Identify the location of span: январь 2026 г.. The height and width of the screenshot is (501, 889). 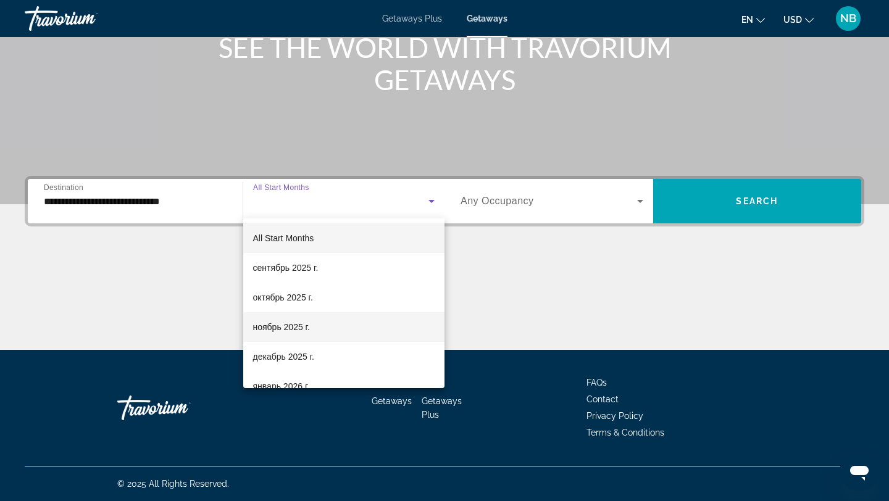
(282, 386).